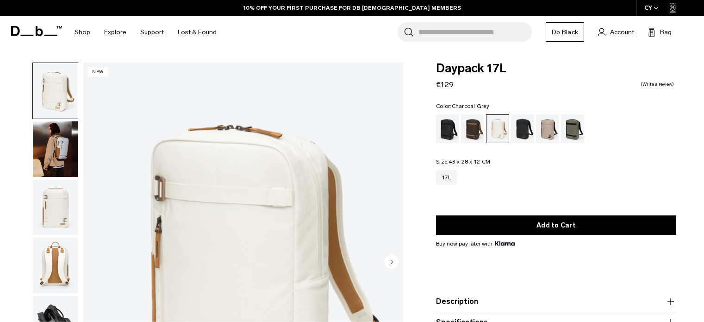 This screenshot has height=322, width=704. Describe the element at coordinates (152, 32) in the screenshot. I see `a: Support` at that location.